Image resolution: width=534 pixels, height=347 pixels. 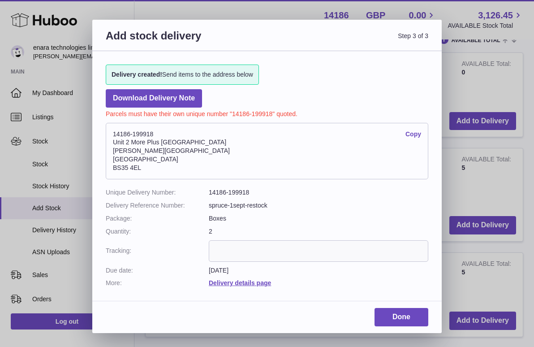 I want to click on span: Send items to the address below, so click(x=182, y=74).